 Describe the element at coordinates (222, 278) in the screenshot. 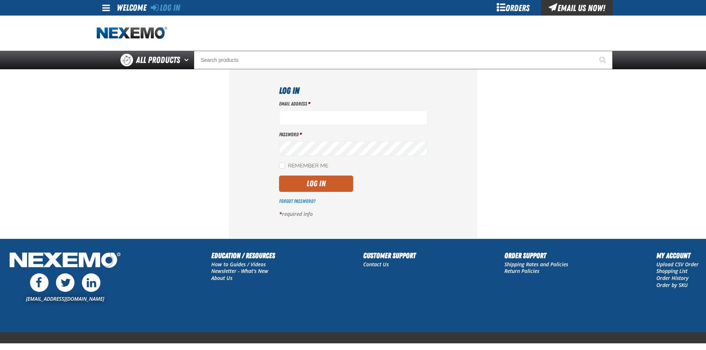

I see `a: About Us` at that location.